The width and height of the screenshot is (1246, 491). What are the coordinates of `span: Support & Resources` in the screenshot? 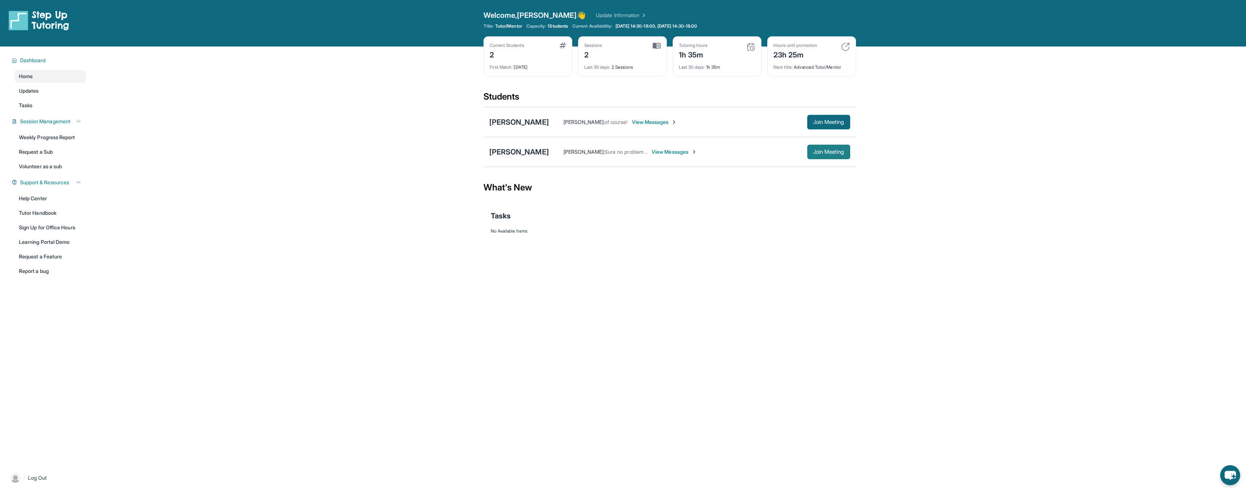 It's located at (44, 183).